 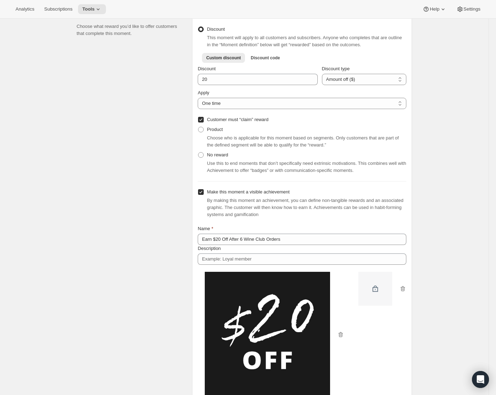 What do you see at coordinates (375, 289) in the screenshot?
I see `img: badge-off.png` at bounding box center [375, 289].